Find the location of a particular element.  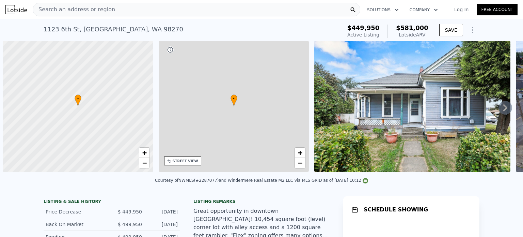

a: Free Account is located at coordinates (497, 10).